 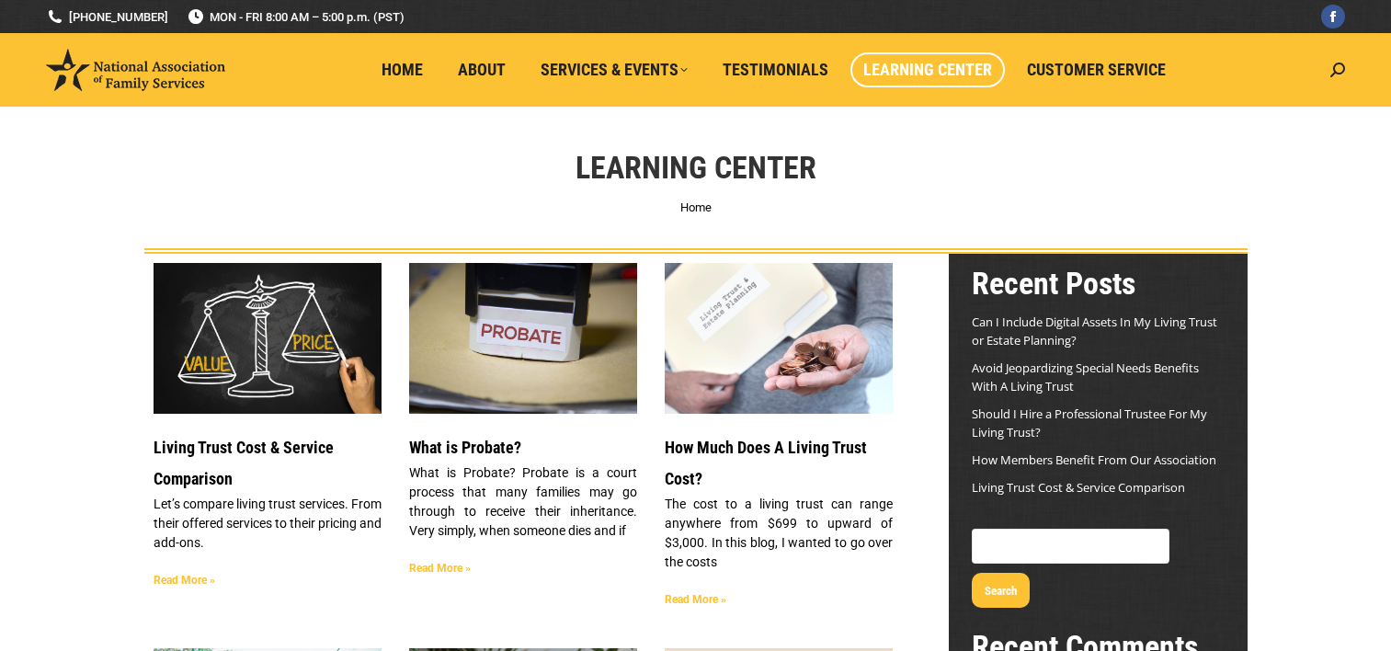 I want to click on p: What is Probate? Probate is a court process that many families may go through to receive their in..., so click(x=523, y=502).